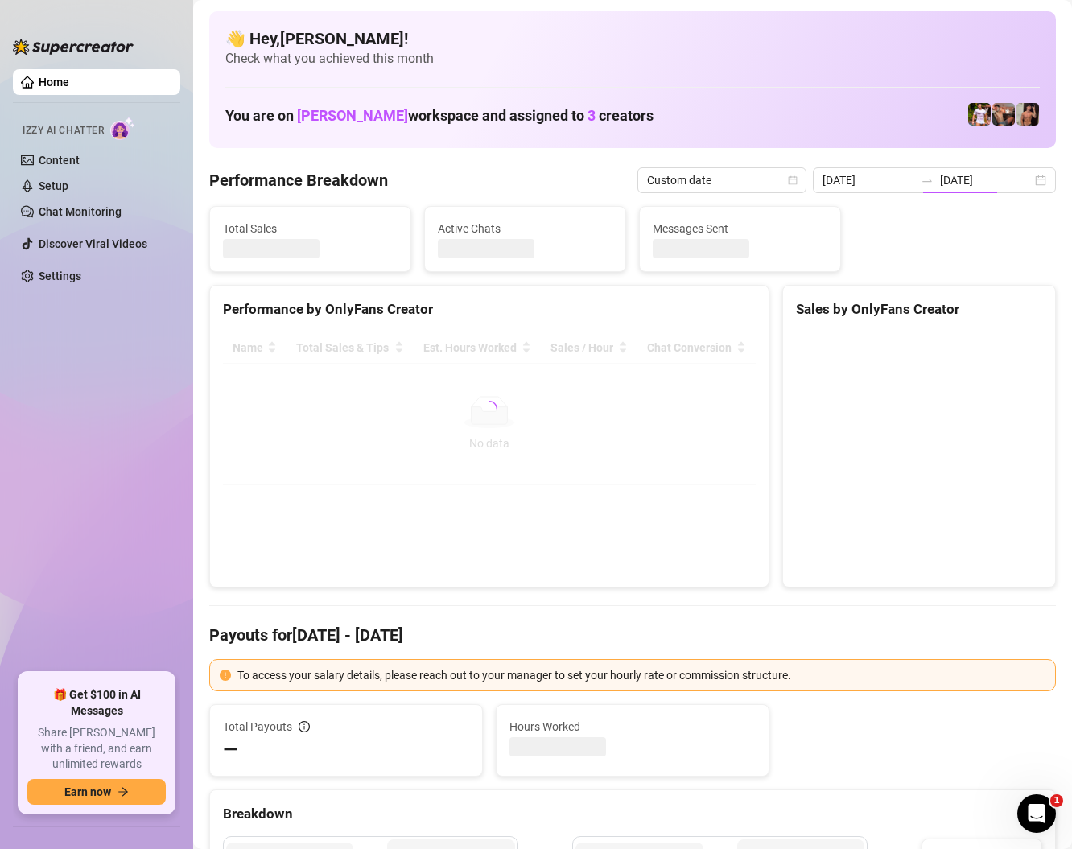  Describe the element at coordinates (93, 244) in the screenshot. I see `a: Discover Viral Videos` at that location.